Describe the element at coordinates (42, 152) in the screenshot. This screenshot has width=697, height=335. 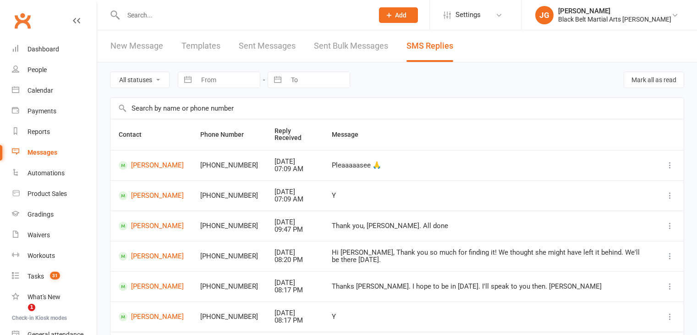
I see `div: Messages` at that location.